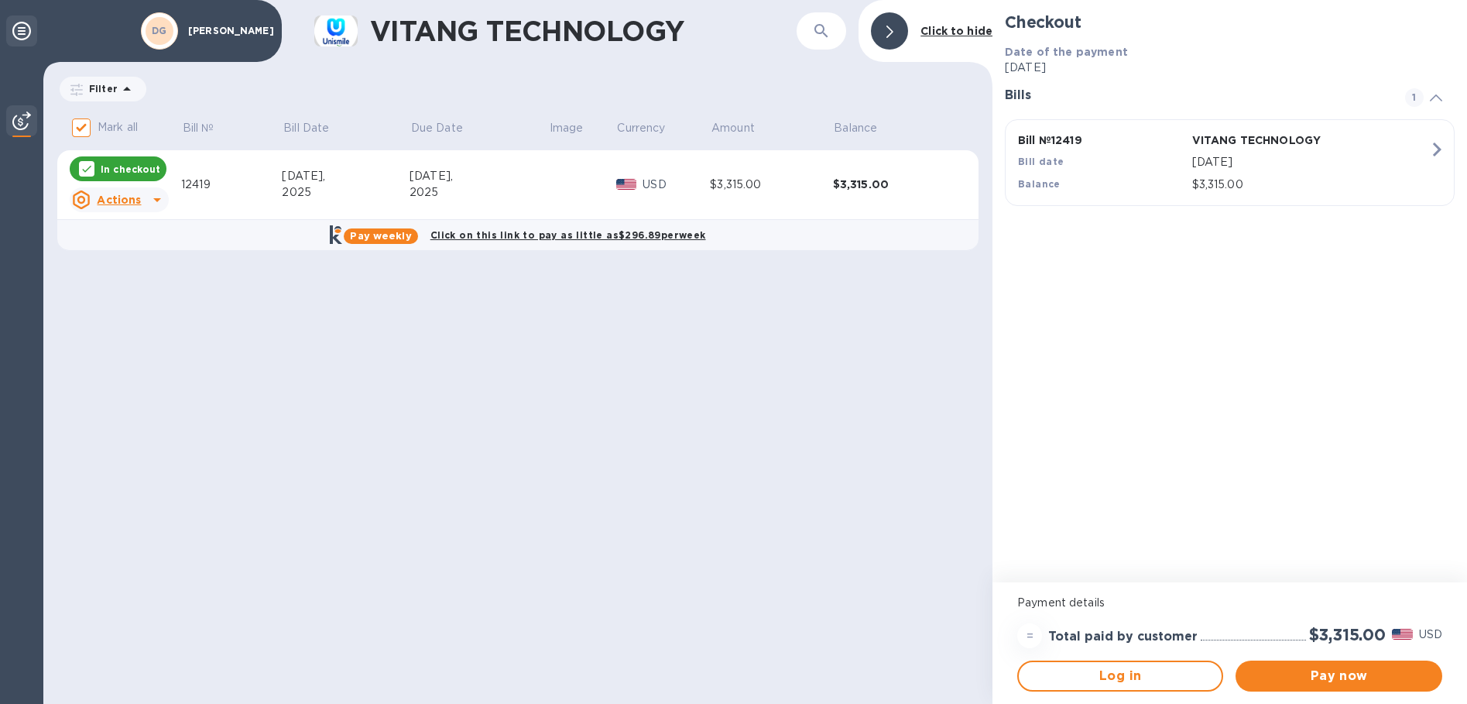 This screenshot has width=1467, height=704. Describe the element at coordinates (100, 88) in the screenshot. I see `p: Filter` at that location.